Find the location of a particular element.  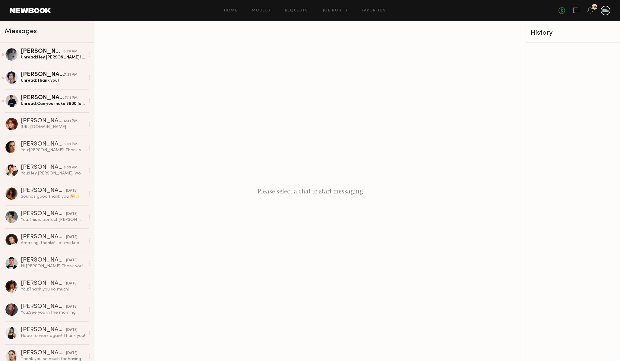

a: Job Posts is located at coordinates (335, 11).